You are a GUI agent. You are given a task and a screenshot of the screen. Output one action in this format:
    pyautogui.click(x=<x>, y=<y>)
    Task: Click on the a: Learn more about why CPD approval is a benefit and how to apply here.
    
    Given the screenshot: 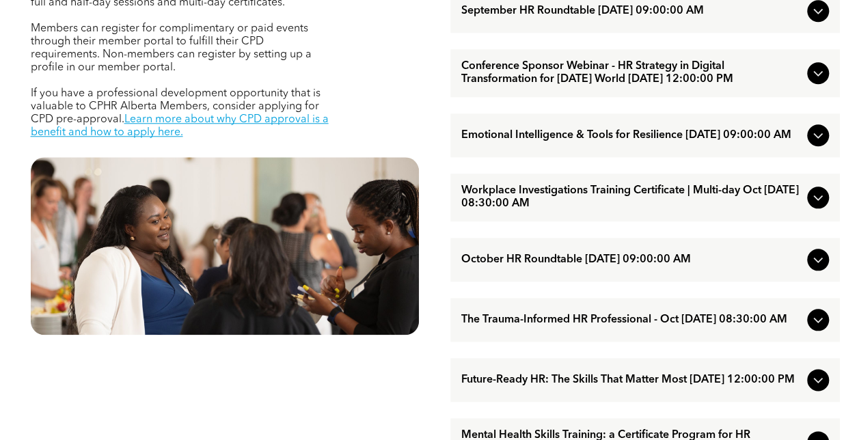 What is the action you would take?
    pyautogui.click(x=180, y=126)
    